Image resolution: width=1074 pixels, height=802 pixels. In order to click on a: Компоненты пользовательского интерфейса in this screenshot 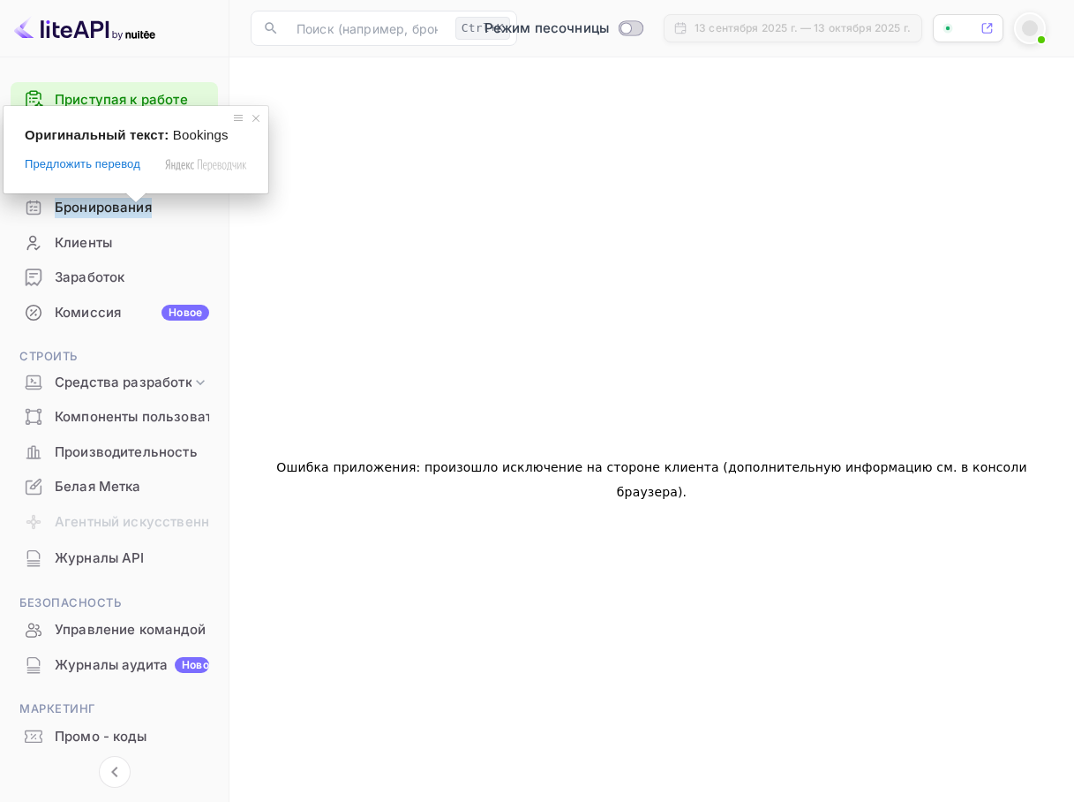, I will do `click(114, 416)`.